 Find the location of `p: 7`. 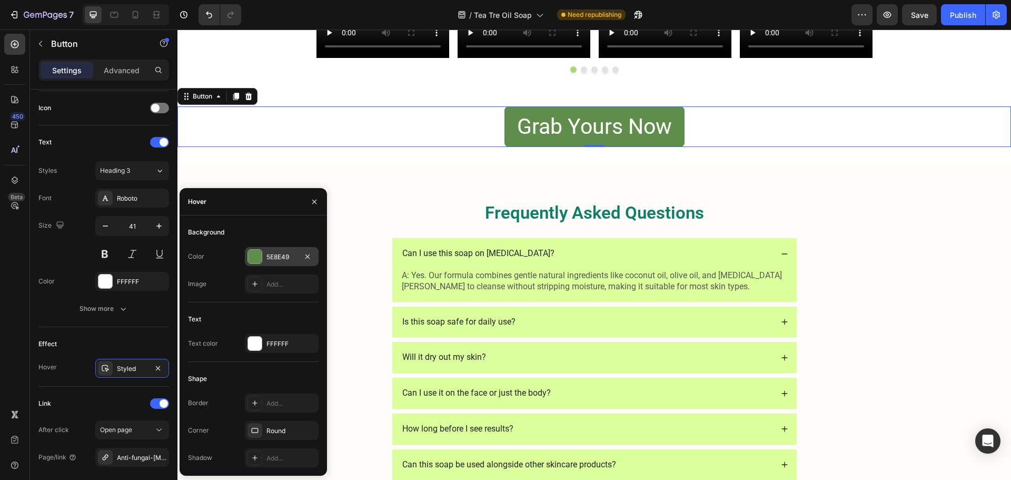

p: 7 is located at coordinates (71, 15).